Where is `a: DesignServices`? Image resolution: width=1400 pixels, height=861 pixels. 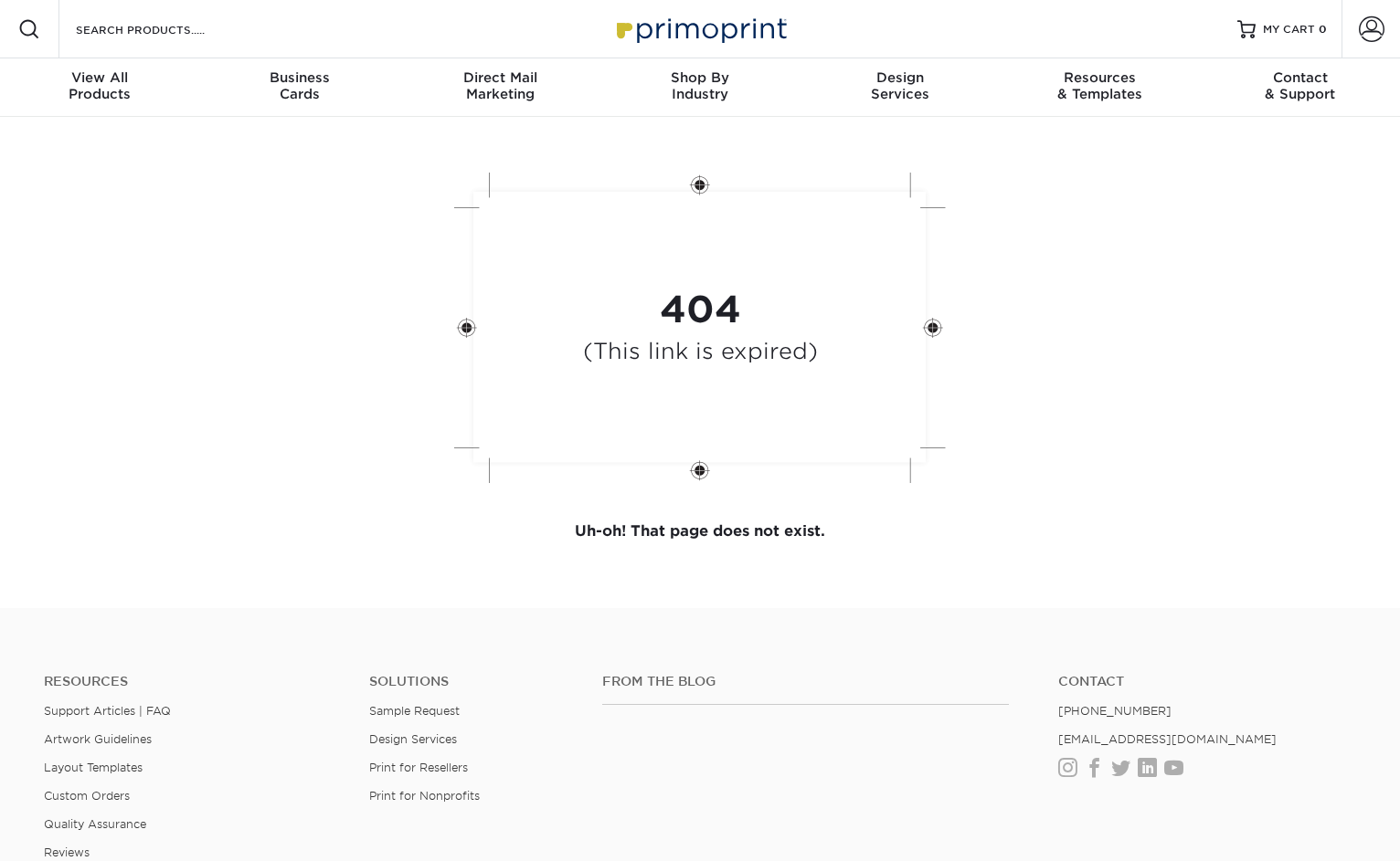
a: DesignServices is located at coordinates (899, 88).